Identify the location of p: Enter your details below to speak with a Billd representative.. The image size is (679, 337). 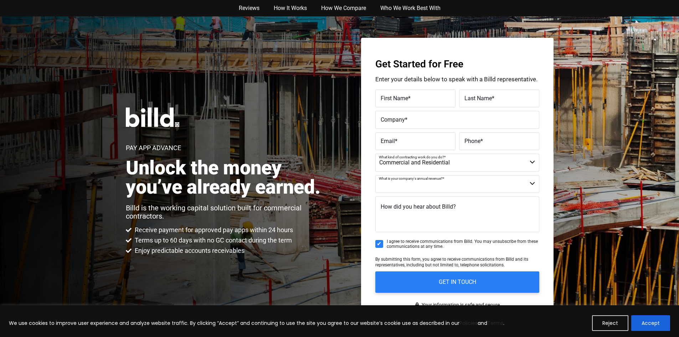
(457, 79).